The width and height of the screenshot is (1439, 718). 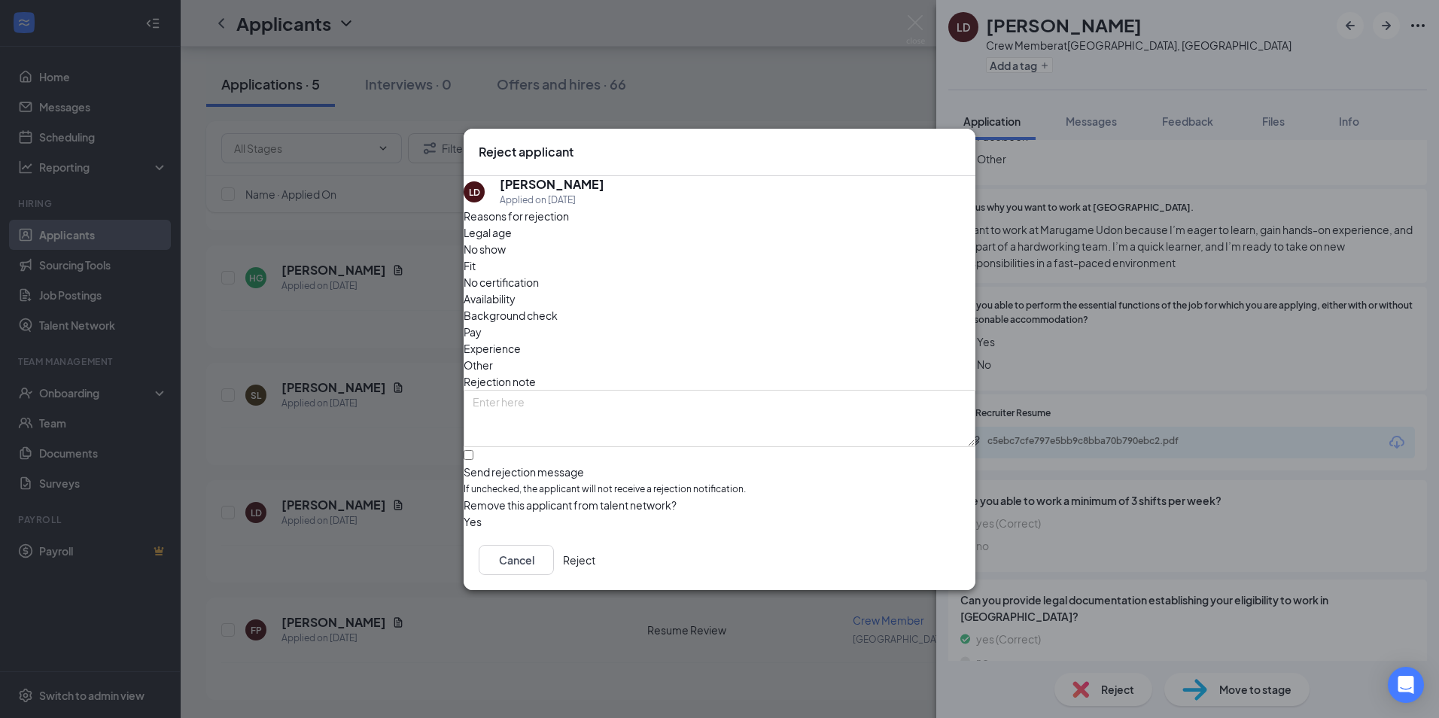 I want to click on span: Other, so click(x=478, y=365).